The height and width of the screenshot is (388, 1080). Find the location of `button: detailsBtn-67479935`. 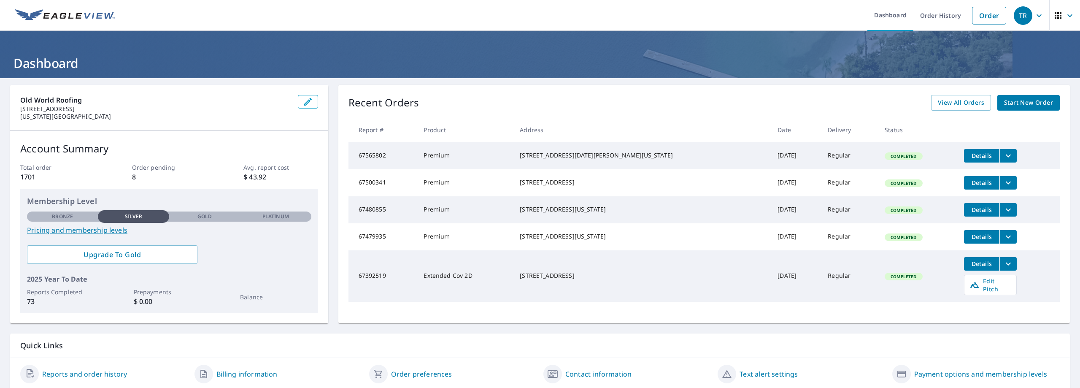

button: detailsBtn-67479935 is located at coordinates (982, 237).